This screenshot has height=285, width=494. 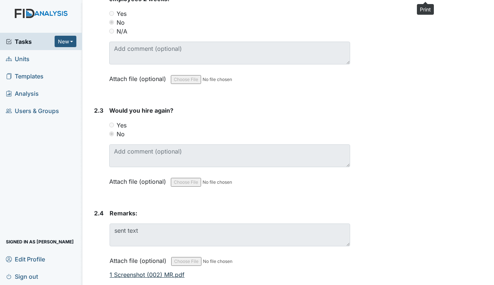 I want to click on a: Tasks, so click(x=30, y=42).